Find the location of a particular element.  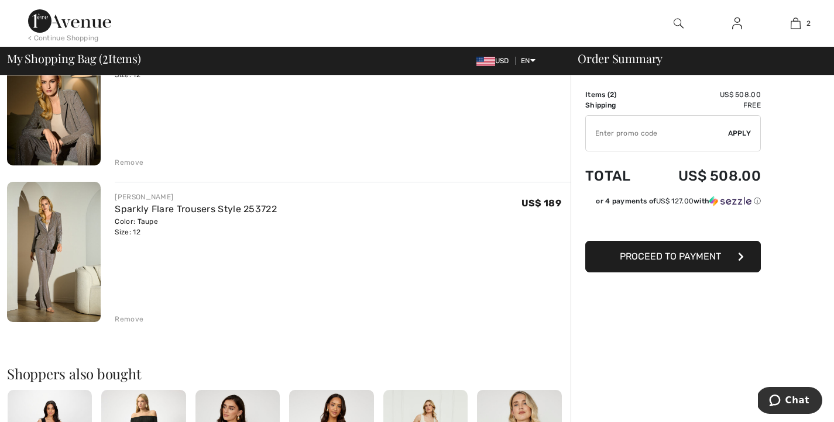

div: Color: Taupe Size: 12 is located at coordinates (195, 227).